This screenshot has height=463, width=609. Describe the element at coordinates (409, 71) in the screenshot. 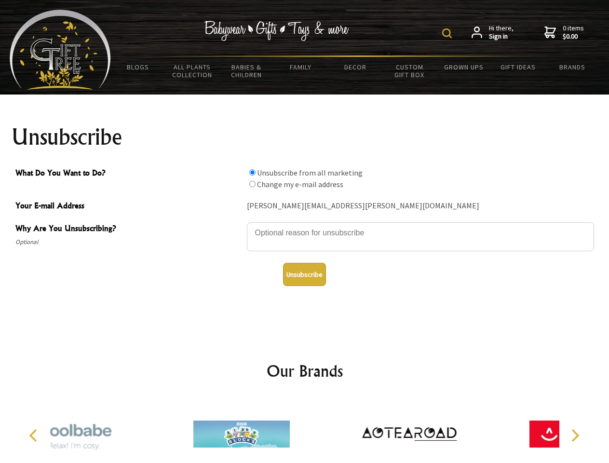

I see `a: Custom Gift Box` at that location.